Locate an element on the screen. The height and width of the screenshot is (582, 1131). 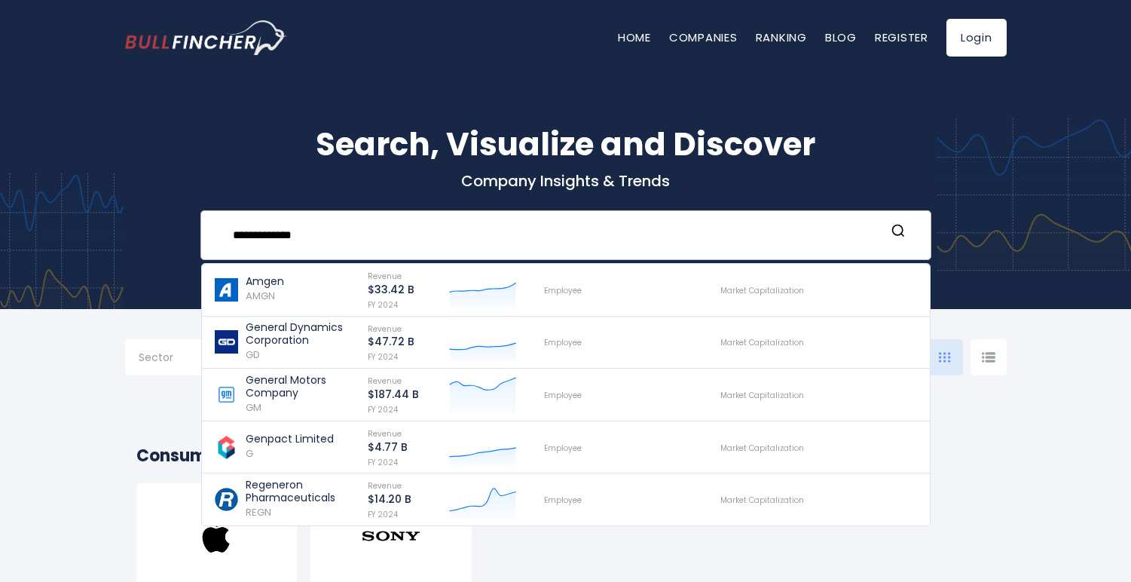
p: $187.44 B is located at coordinates (393, 394).